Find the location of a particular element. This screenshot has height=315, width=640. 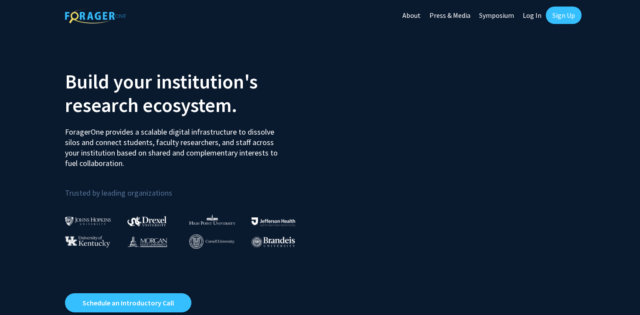

img: ForagerOne Logo is located at coordinates (95, 16).